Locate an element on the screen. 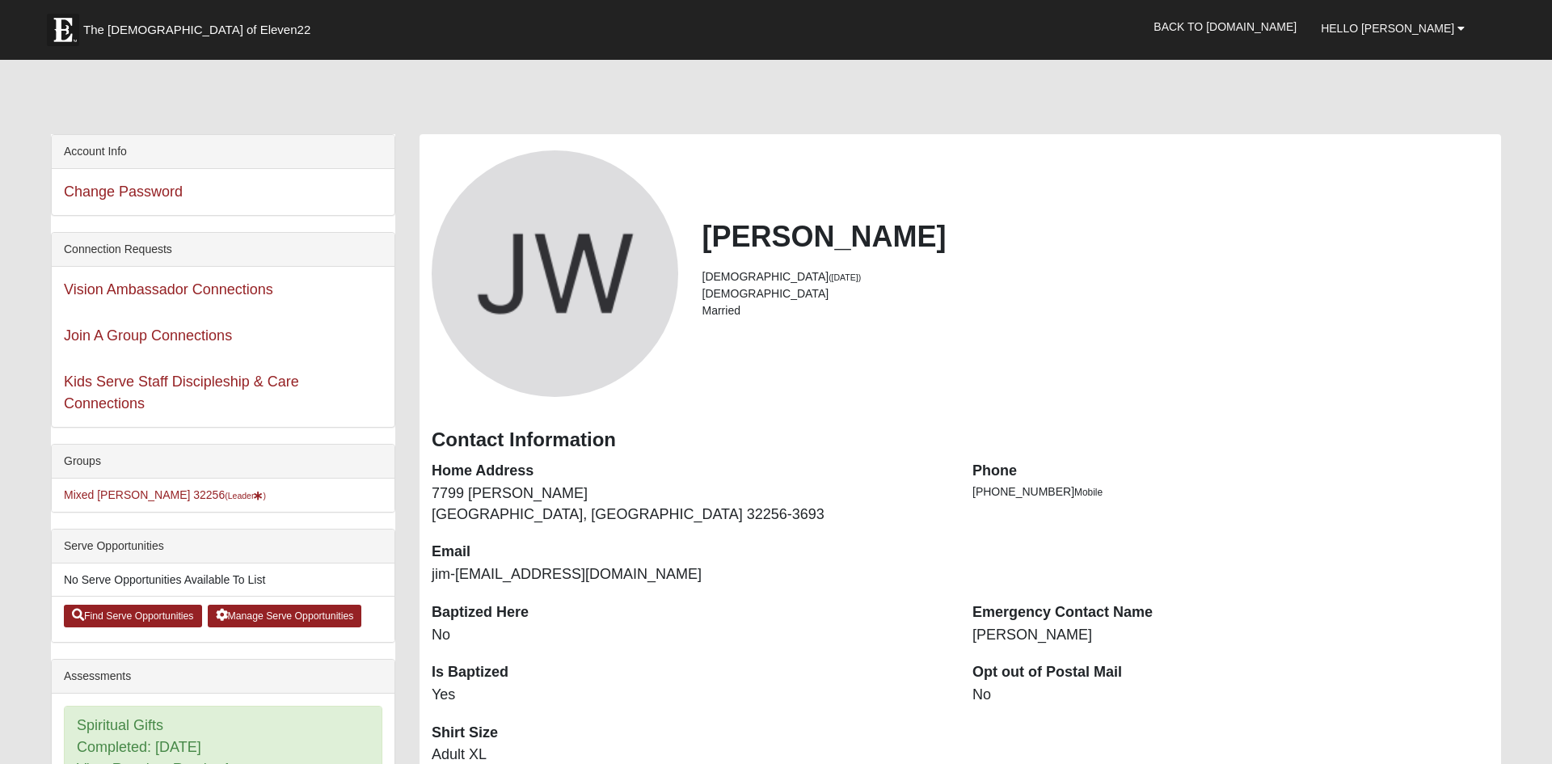 This screenshot has height=764, width=1552. dt: Opt out of Postal Mail is located at coordinates (1230, 673).